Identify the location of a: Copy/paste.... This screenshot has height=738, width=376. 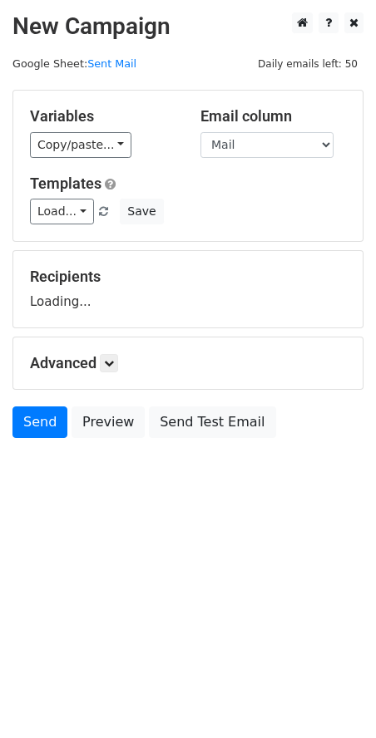
(81, 145).